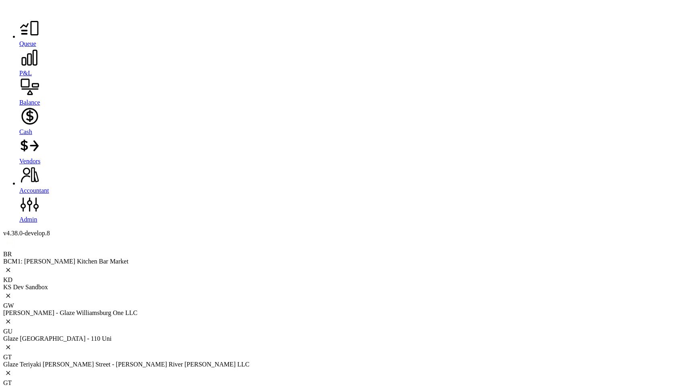  Describe the element at coordinates (346, 33) in the screenshot. I see `a: Queue` at that location.